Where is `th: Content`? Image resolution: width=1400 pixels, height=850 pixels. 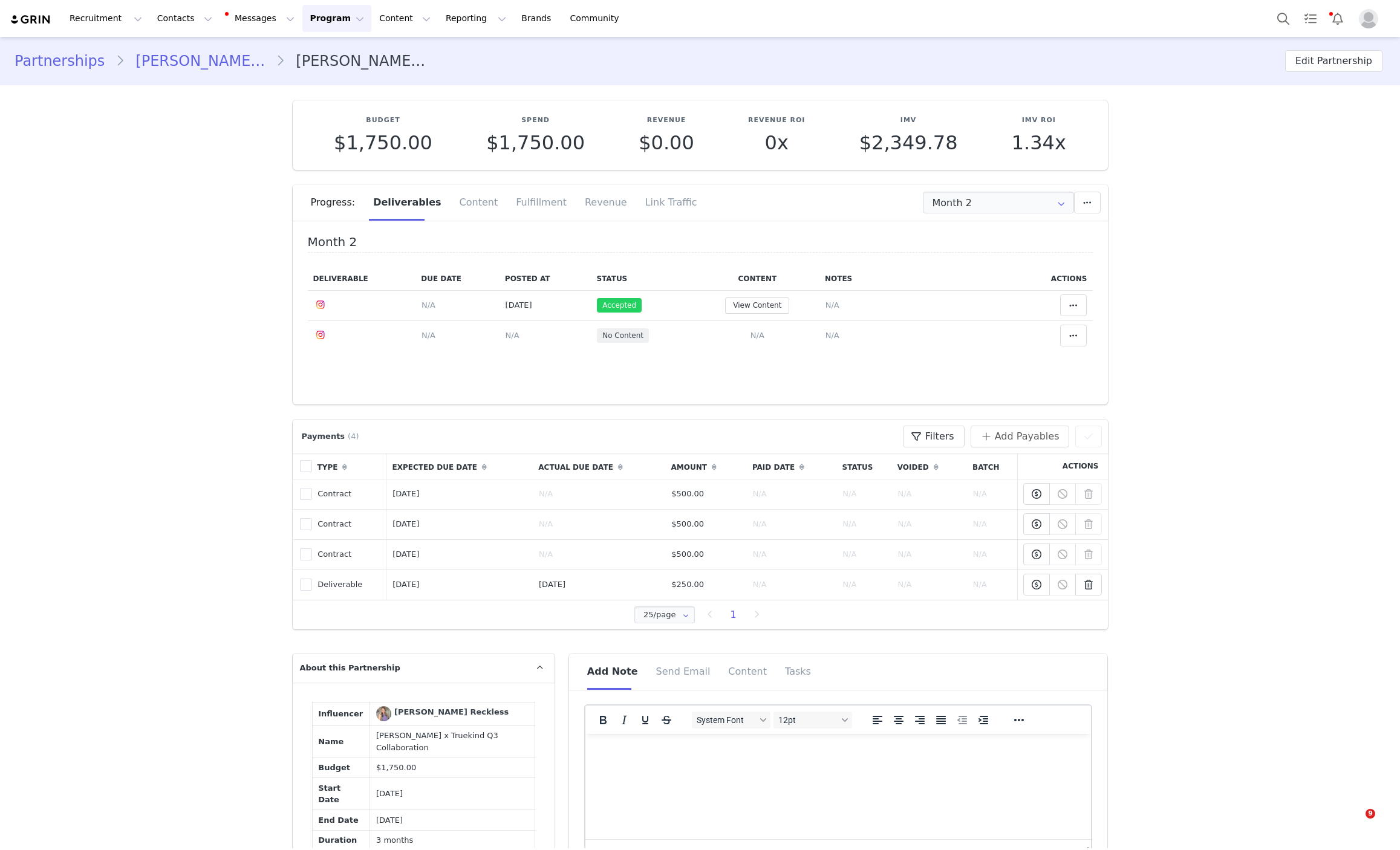 th: Content is located at coordinates (757, 279).